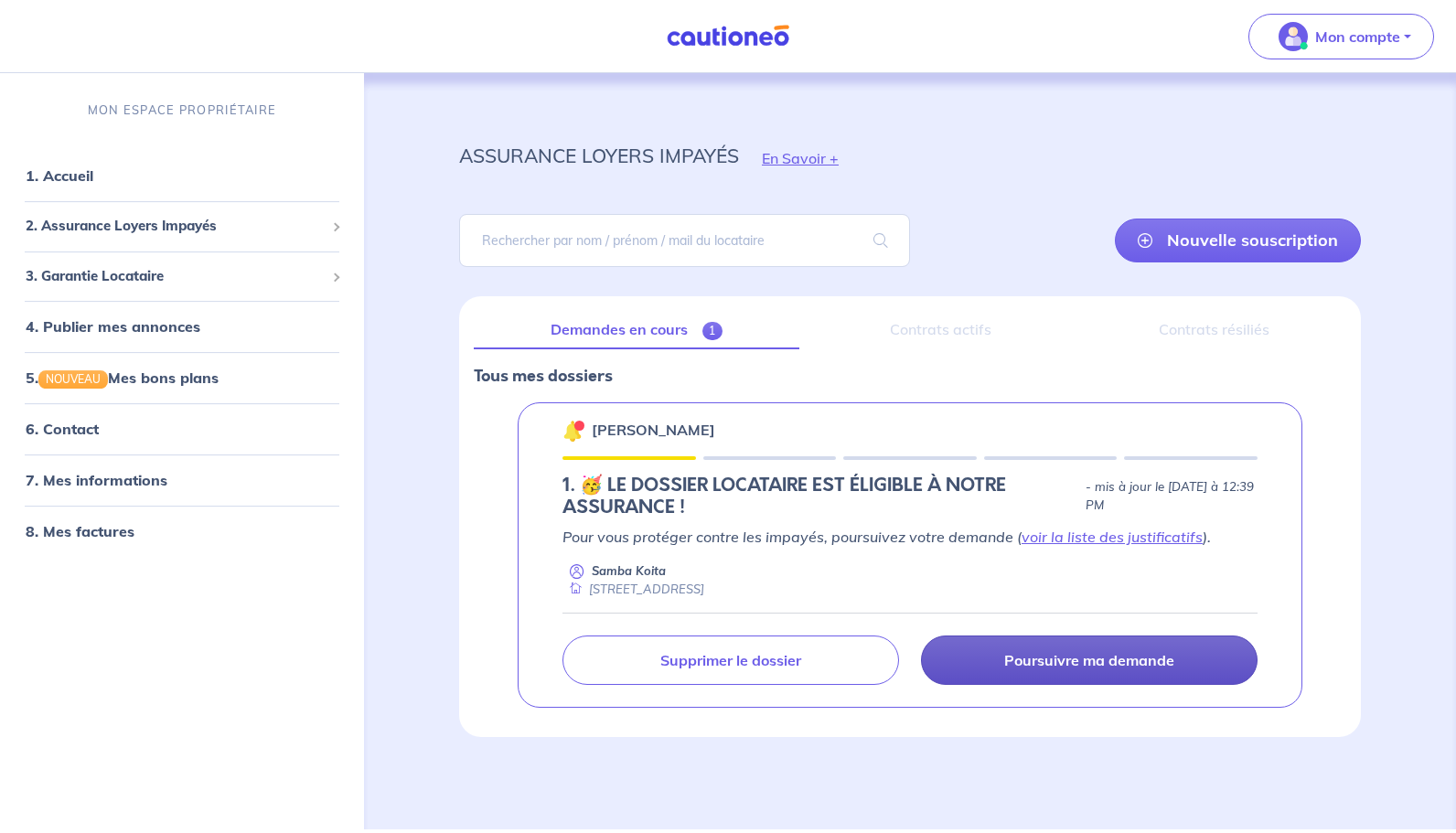 The image size is (1456, 833). Describe the element at coordinates (182, 226) in the screenshot. I see `div: 2. Assurance Loyers Impayés` at that location.